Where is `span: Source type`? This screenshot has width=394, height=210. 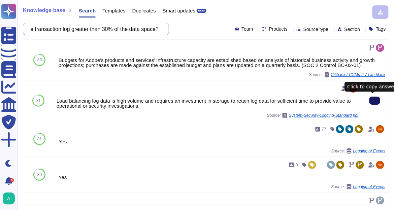 span: Source type is located at coordinates (316, 29).